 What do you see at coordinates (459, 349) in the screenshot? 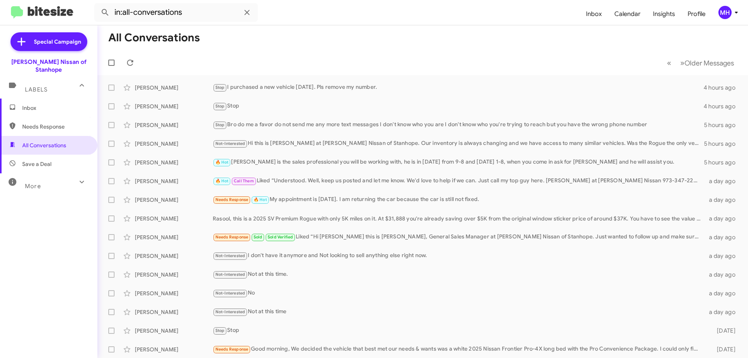
I see `div: Good morning, We decided the vehicle that best met our needs & wants was a white 2025 Nissan Fron...` at bounding box center [459, 349].